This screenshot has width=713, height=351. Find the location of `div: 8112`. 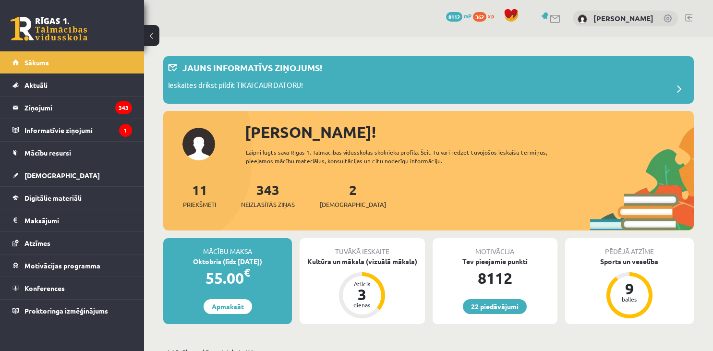

div: 8112 is located at coordinates (495, 278).